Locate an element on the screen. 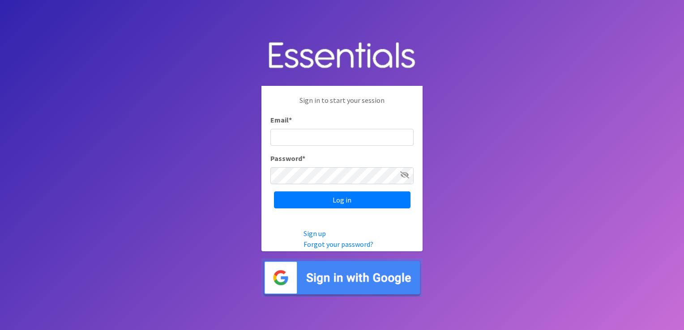 The height and width of the screenshot is (330, 684). label: Password is located at coordinates (288, 158).